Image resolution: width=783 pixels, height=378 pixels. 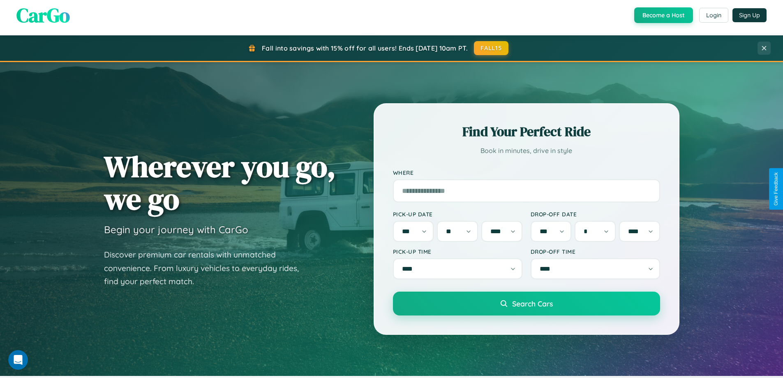 What do you see at coordinates (491, 48) in the screenshot?
I see `button: FALL15` at bounding box center [491, 48].